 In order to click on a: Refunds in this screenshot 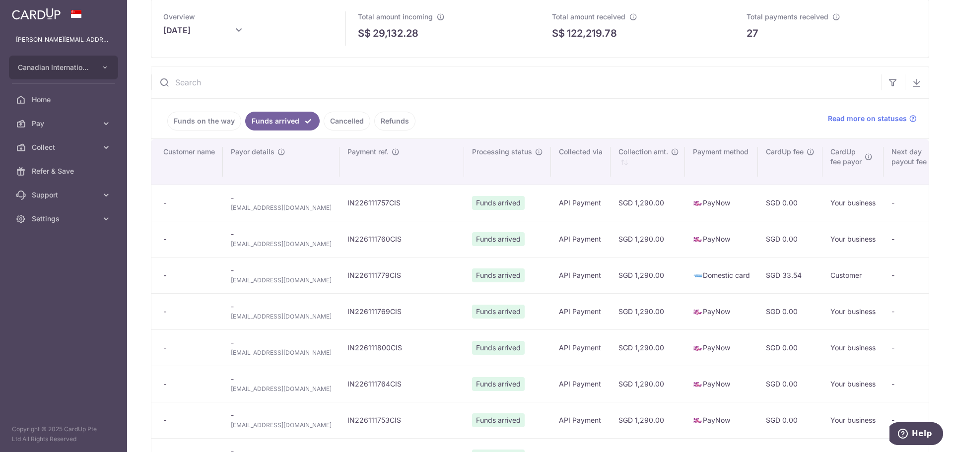, I will do `click(395, 121)`.